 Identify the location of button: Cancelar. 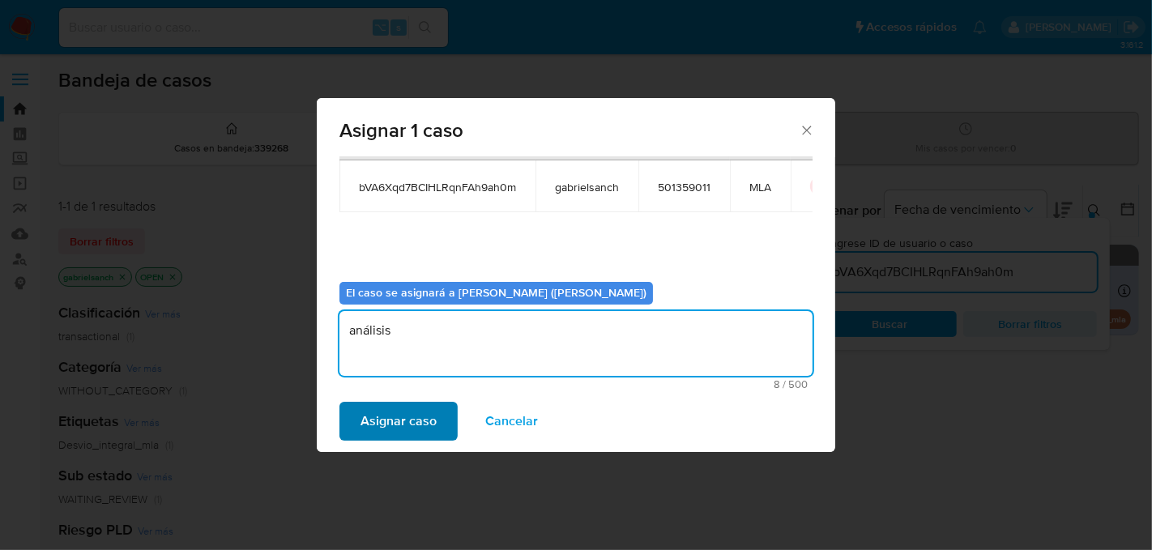
(511, 421).